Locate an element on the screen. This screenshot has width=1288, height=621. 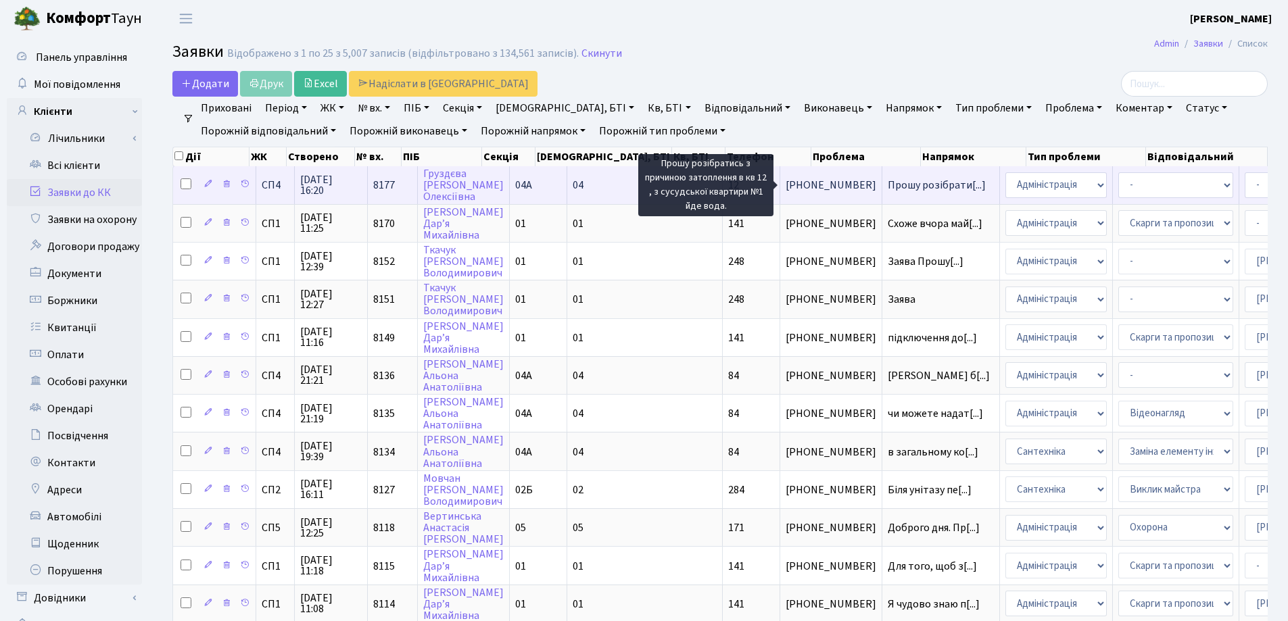
a: Скинути is located at coordinates (602, 53).